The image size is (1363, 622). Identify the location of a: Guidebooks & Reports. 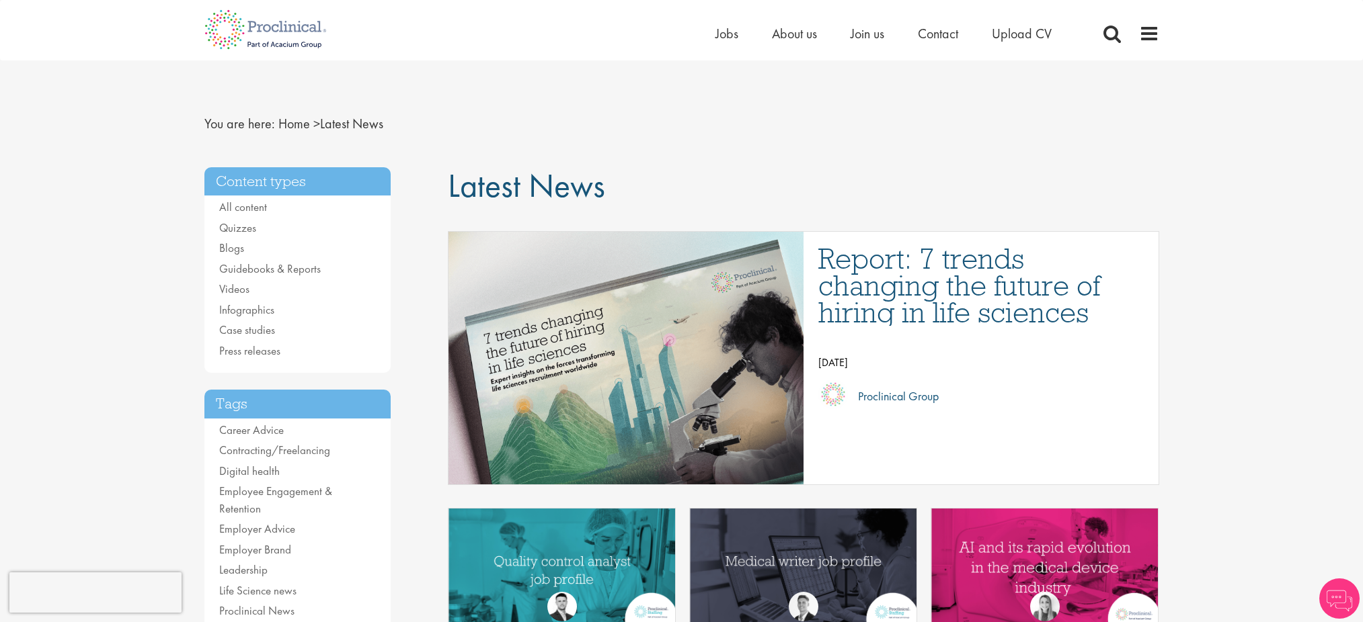
(270, 269).